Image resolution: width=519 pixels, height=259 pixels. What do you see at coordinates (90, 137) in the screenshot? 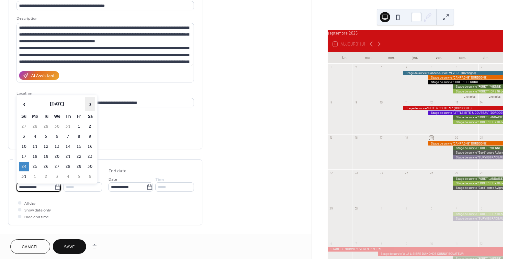
I see `td: 9` at bounding box center [90, 137].